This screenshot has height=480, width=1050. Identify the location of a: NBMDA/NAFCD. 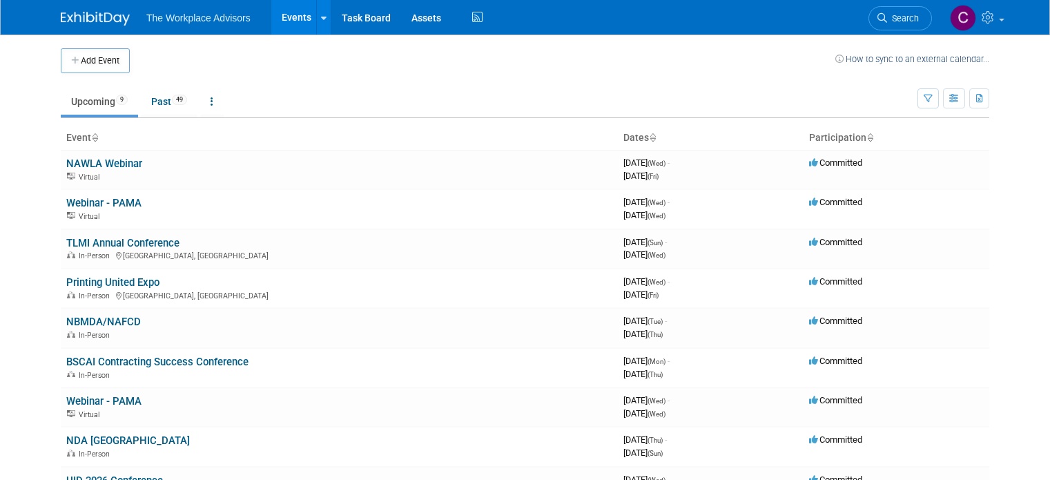
(104, 322).